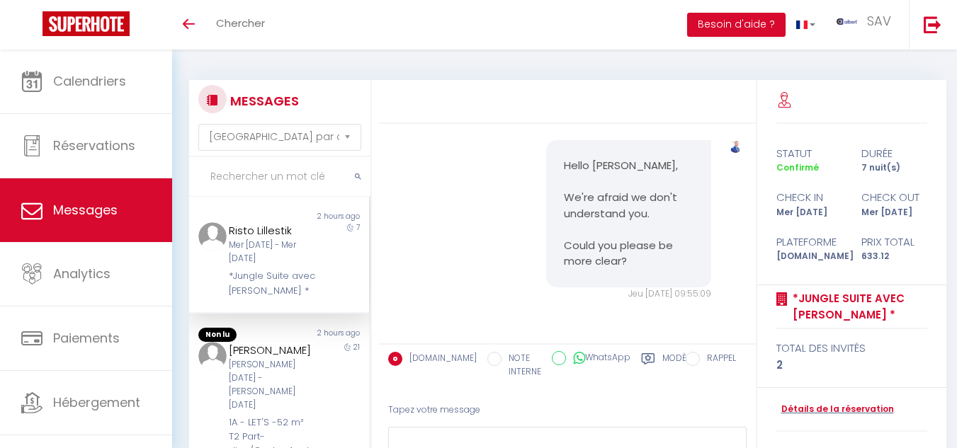 The width and height of the screenshot is (957, 448). Describe the element at coordinates (280, 177) in the screenshot. I see `input: Rechercher un mot clé` at that location.